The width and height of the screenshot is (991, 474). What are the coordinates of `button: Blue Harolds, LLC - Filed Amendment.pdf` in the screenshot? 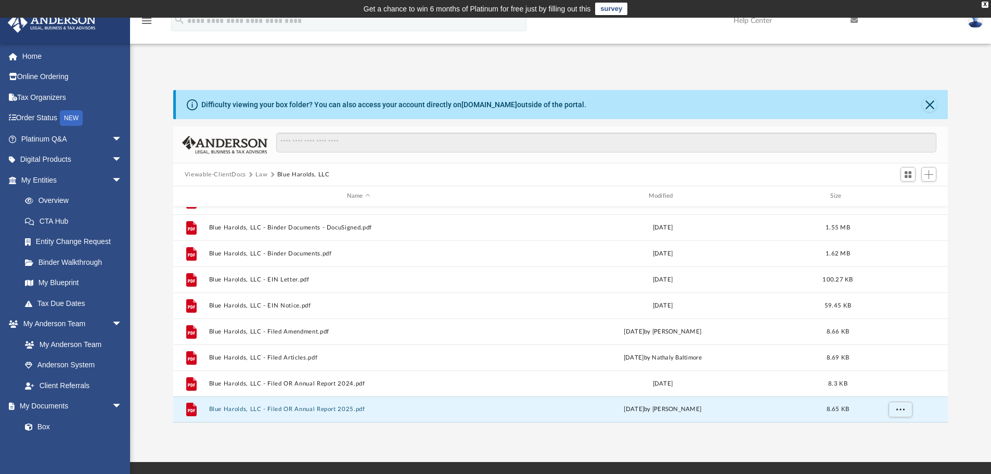 It's located at (358, 331).